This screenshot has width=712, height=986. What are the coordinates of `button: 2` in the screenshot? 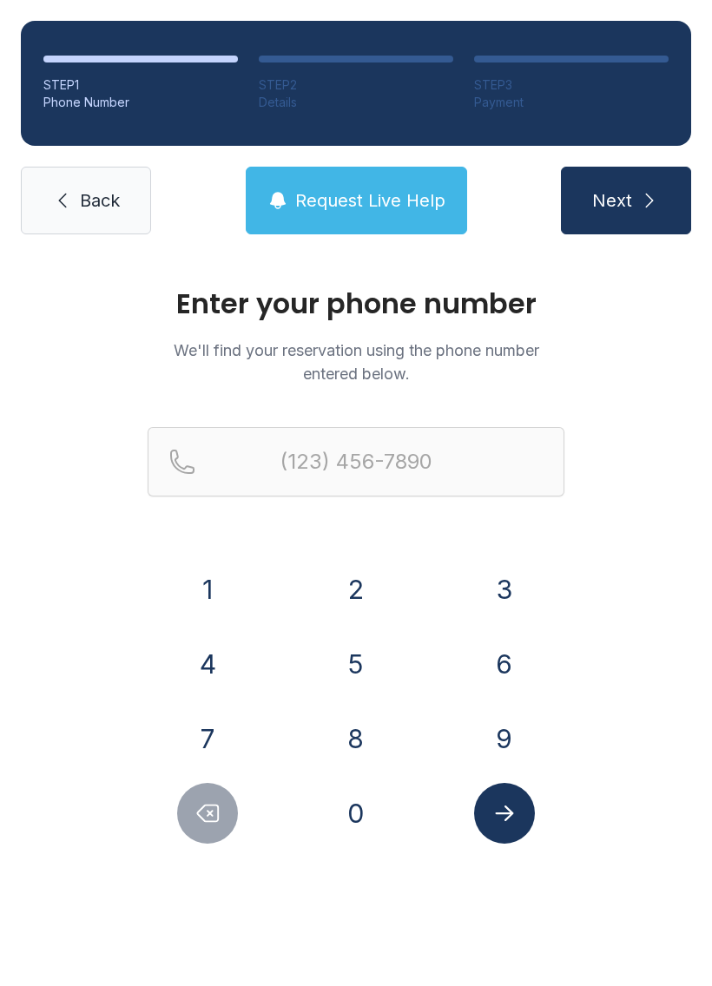 It's located at (356, 589).